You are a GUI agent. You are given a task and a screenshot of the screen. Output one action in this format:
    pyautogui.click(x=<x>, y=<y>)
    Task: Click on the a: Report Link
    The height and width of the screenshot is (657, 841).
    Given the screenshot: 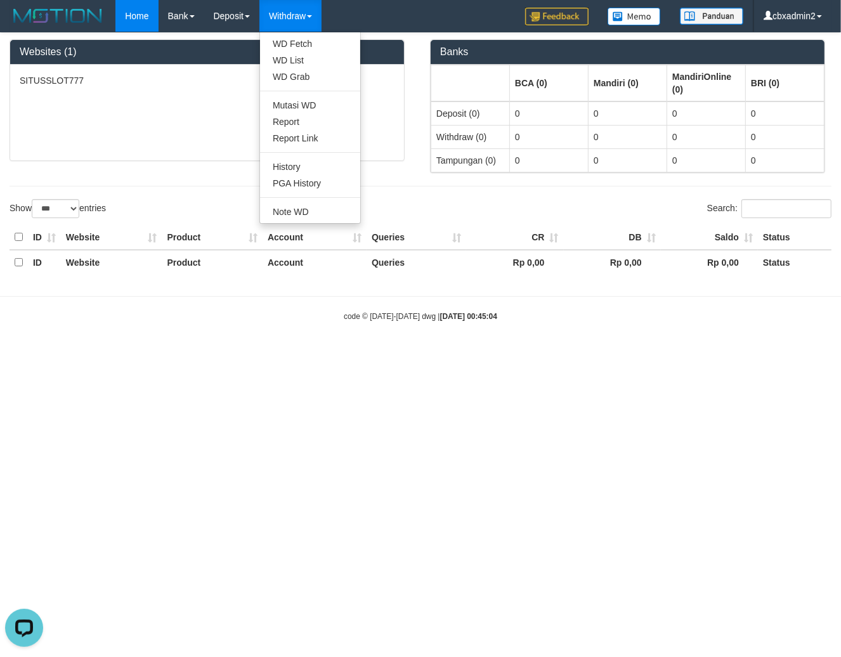 What is the action you would take?
    pyautogui.click(x=310, y=138)
    